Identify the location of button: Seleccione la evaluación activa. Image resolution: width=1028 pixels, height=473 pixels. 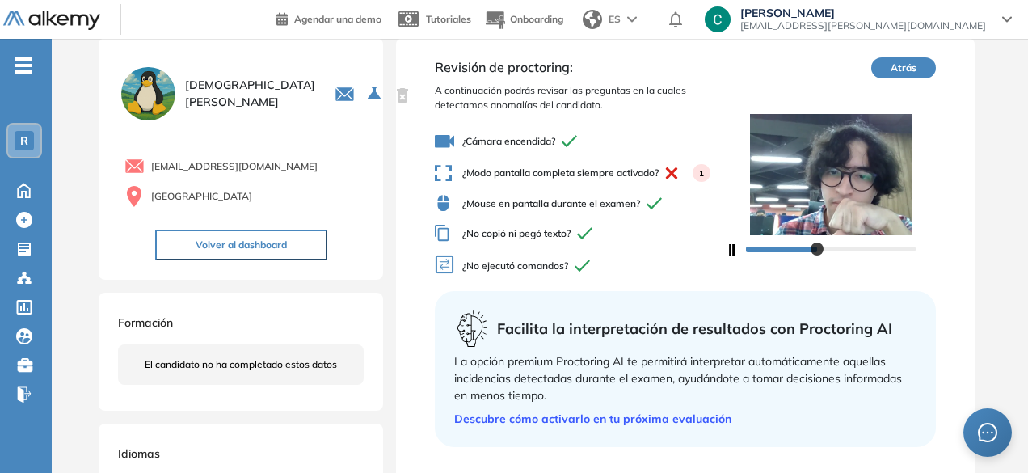
(376, 94).